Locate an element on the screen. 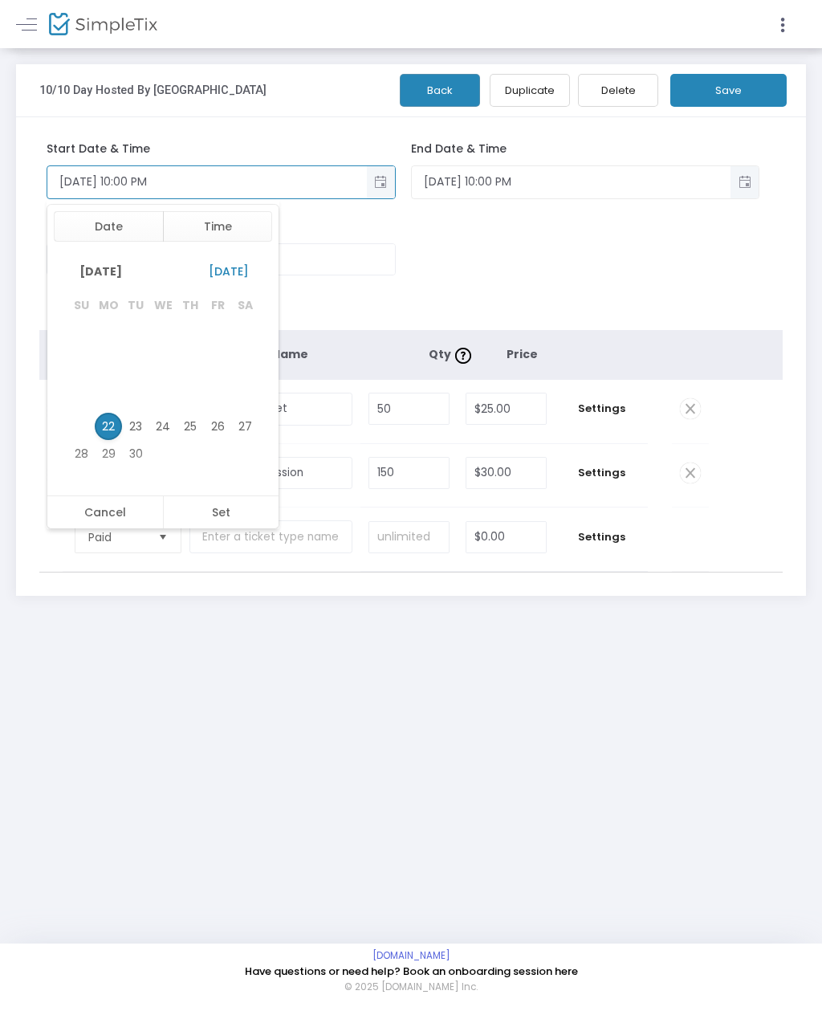 This screenshot has width=822, height=1011. img: question-mark is located at coordinates (463, 356).